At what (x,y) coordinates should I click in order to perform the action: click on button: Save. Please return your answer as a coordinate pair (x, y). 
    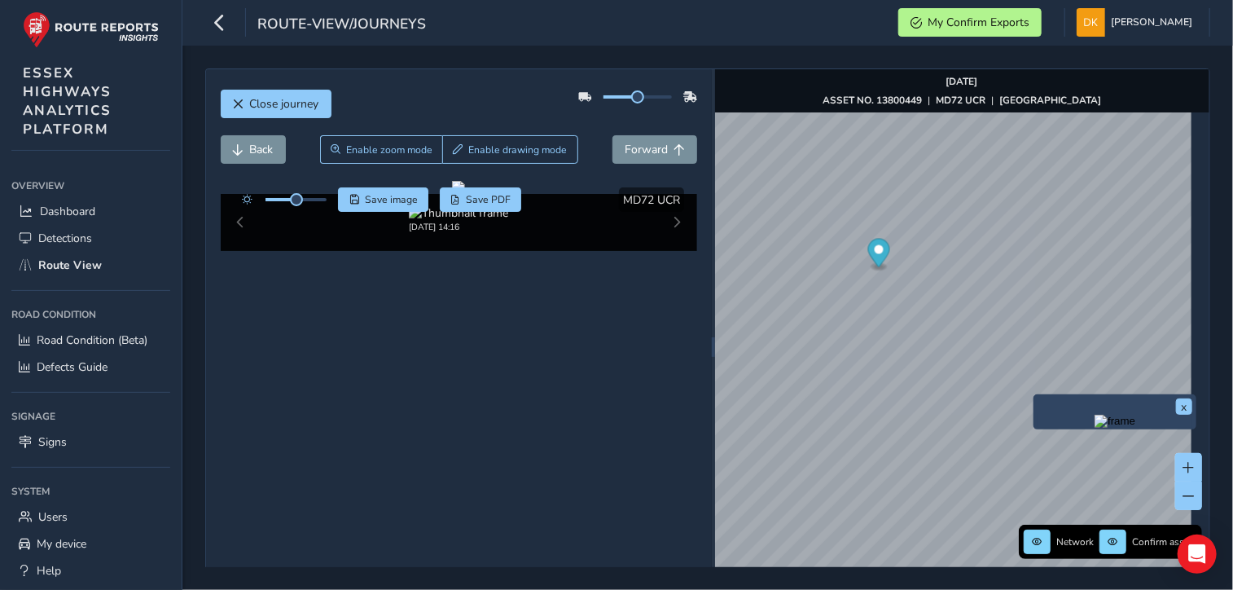
    Looking at the image, I should click on (383, 200).